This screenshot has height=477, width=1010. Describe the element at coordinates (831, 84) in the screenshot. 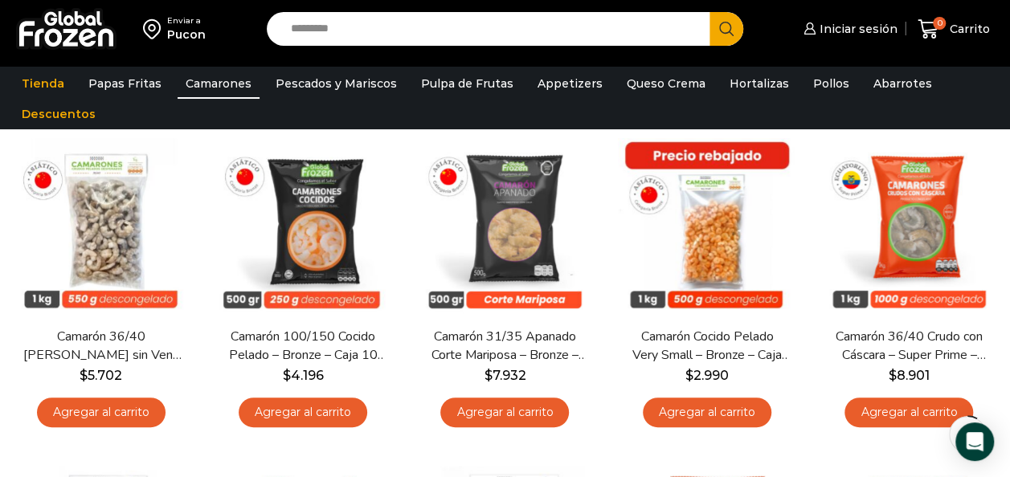

I see `a: Pollos` at that location.